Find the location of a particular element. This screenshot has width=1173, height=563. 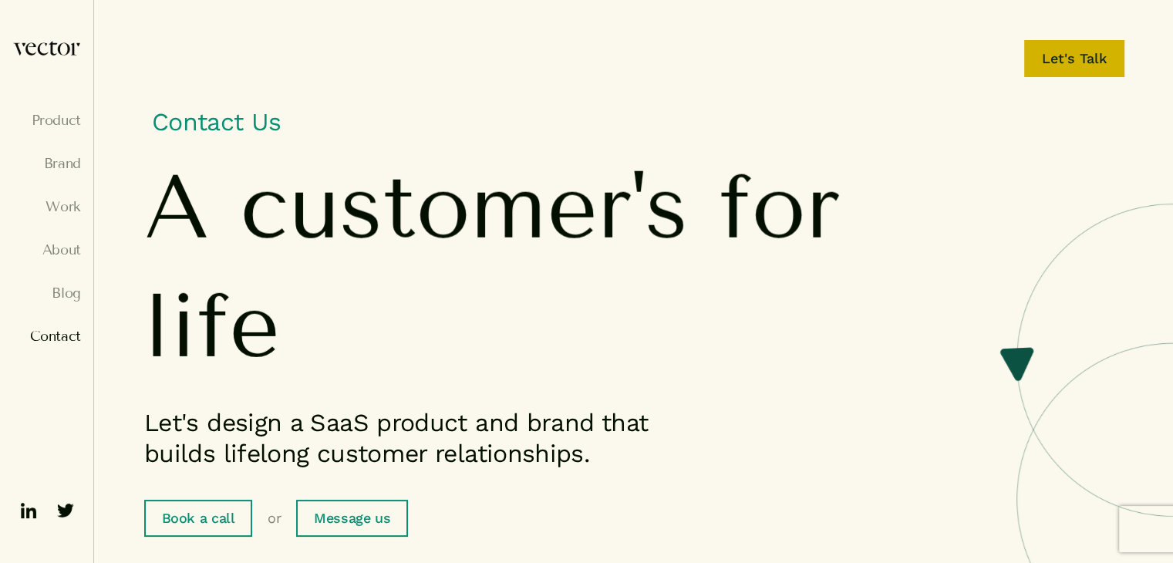

a: Message us is located at coordinates (352, 518).